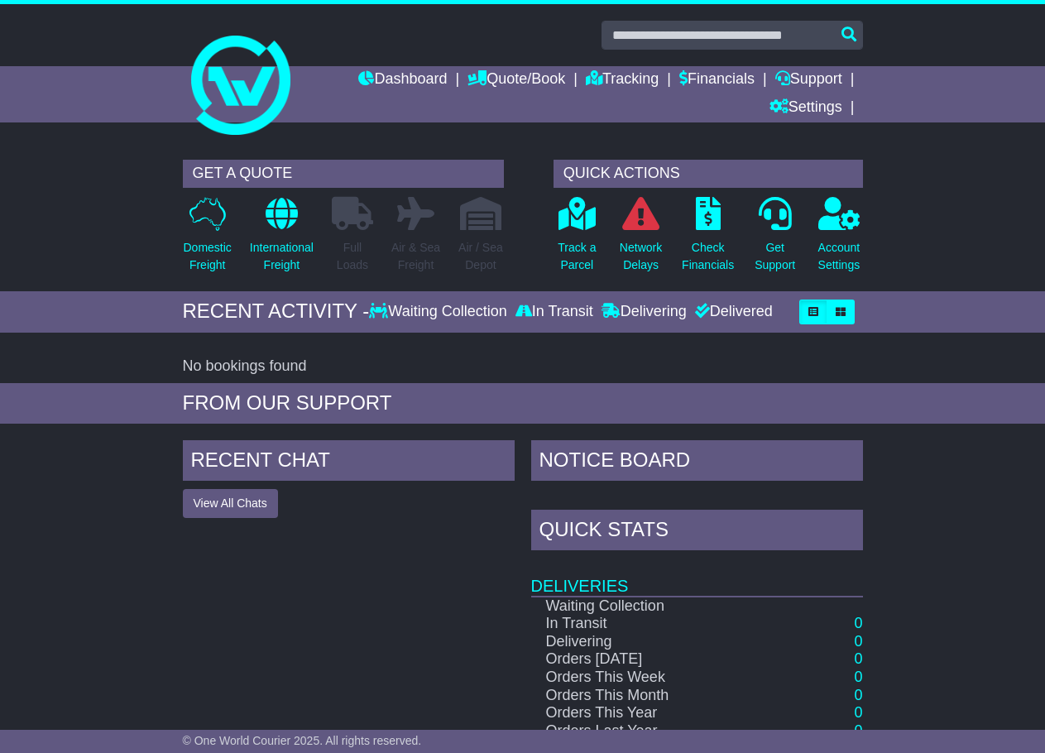 Image resolution: width=1045 pixels, height=753 pixels. Describe the element at coordinates (415, 256) in the screenshot. I see `p: Air & Sea Freight` at that location.